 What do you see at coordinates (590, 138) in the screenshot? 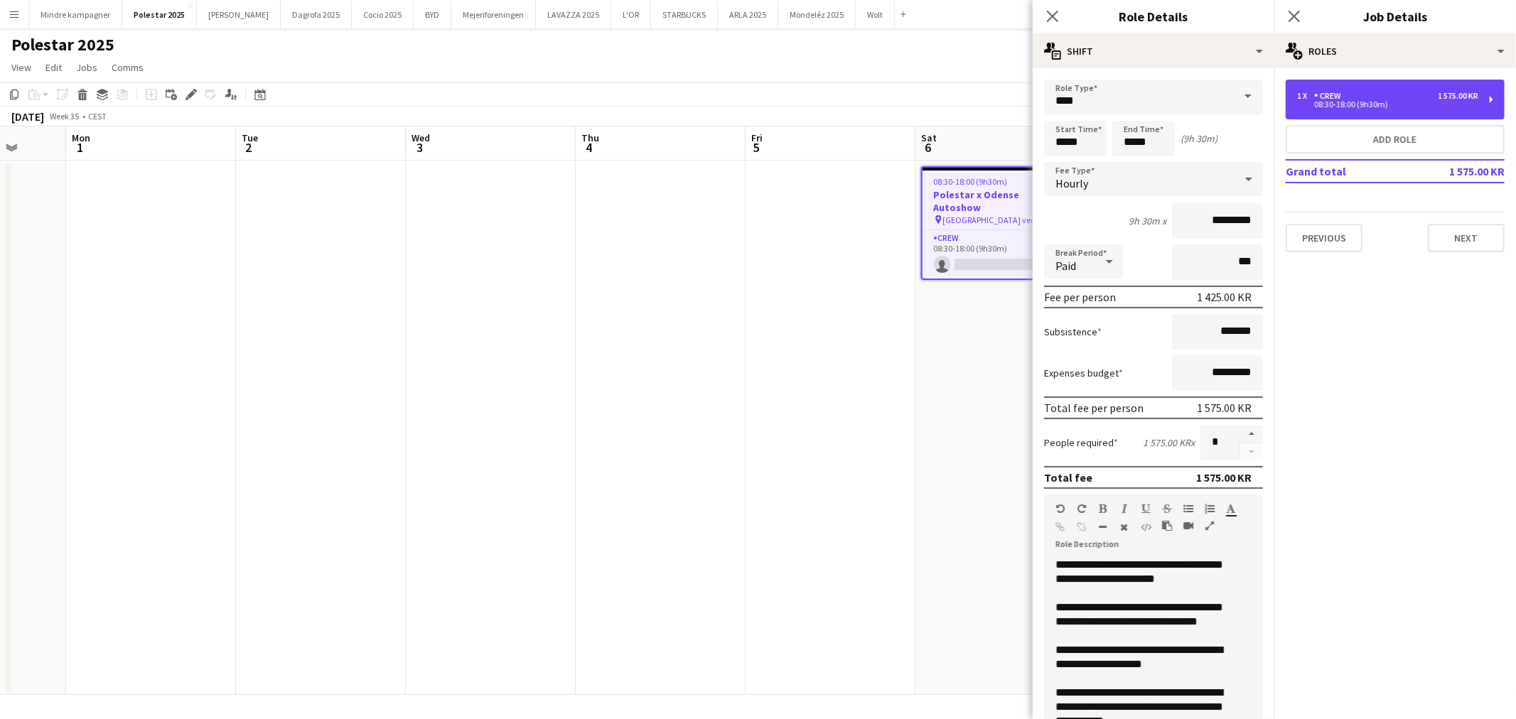
I see `span: Thu` at bounding box center [590, 138].